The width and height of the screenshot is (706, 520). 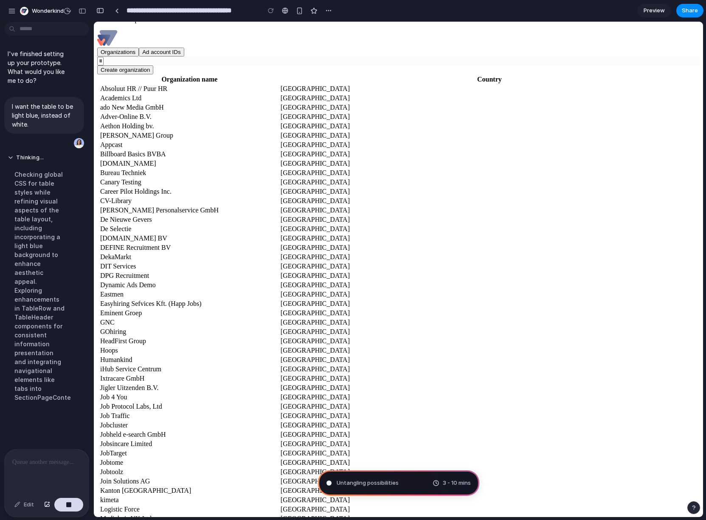 I want to click on span: Canary Testing, so click(x=27, y=160).